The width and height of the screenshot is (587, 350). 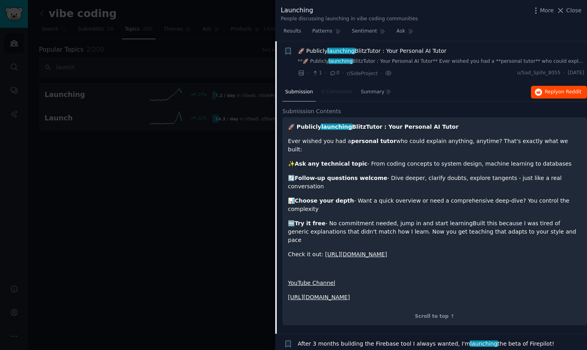 I want to click on span: Close, so click(x=574, y=10).